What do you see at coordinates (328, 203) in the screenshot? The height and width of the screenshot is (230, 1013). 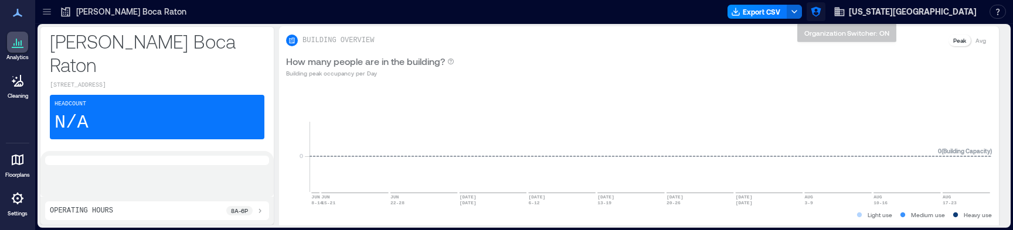 I see `text: 15-21` at bounding box center [328, 203].